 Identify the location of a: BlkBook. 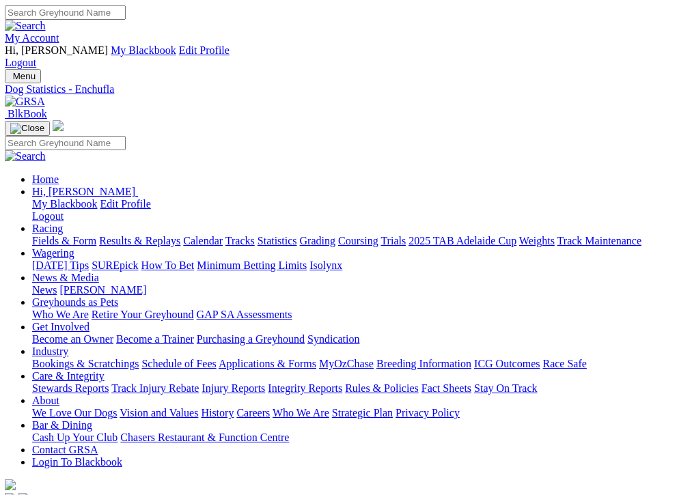
(26, 113).